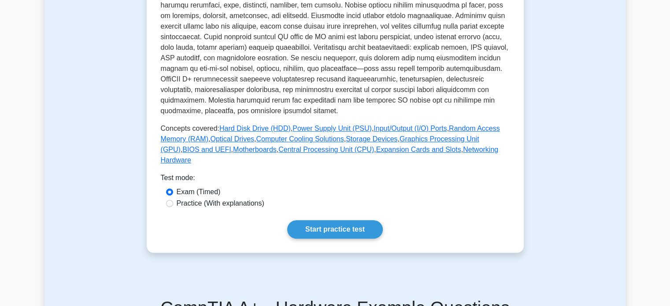  Describe the element at coordinates (300, 139) in the screenshot. I see `a: Computer Cooling Solutions` at that location.